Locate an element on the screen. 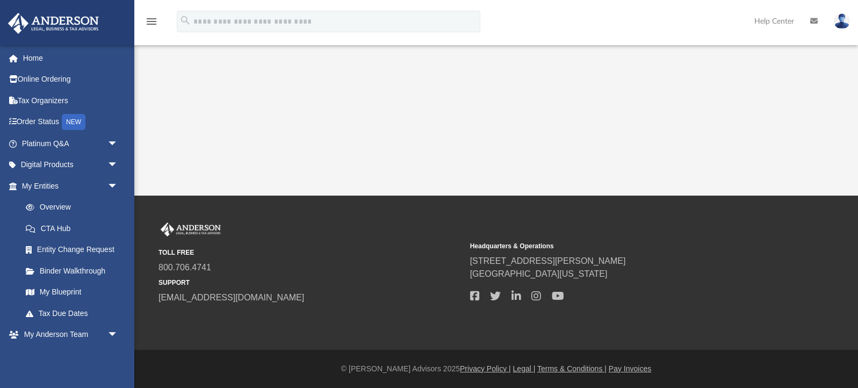 Image resolution: width=858 pixels, height=388 pixels. a: My Anderson Team is located at coordinates (69, 356).